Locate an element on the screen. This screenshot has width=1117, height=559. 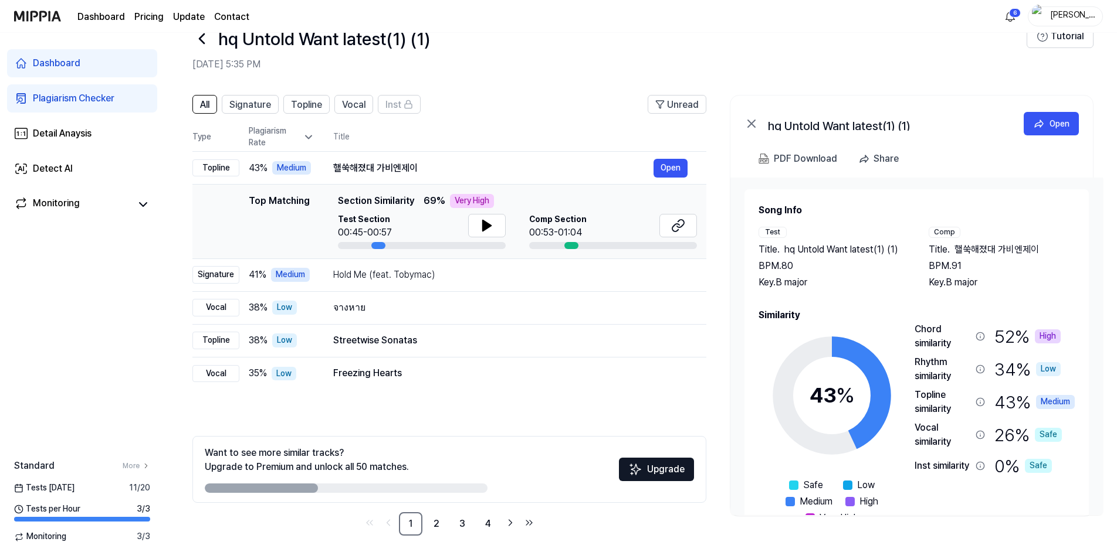
div: 00:53-01:04 is located at coordinates (558, 233).